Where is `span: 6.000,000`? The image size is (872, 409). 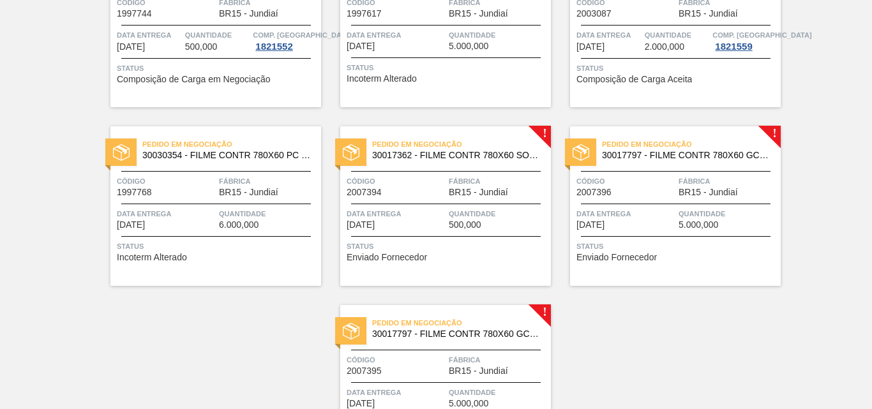
span: 6.000,000 is located at coordinates (239, 225).